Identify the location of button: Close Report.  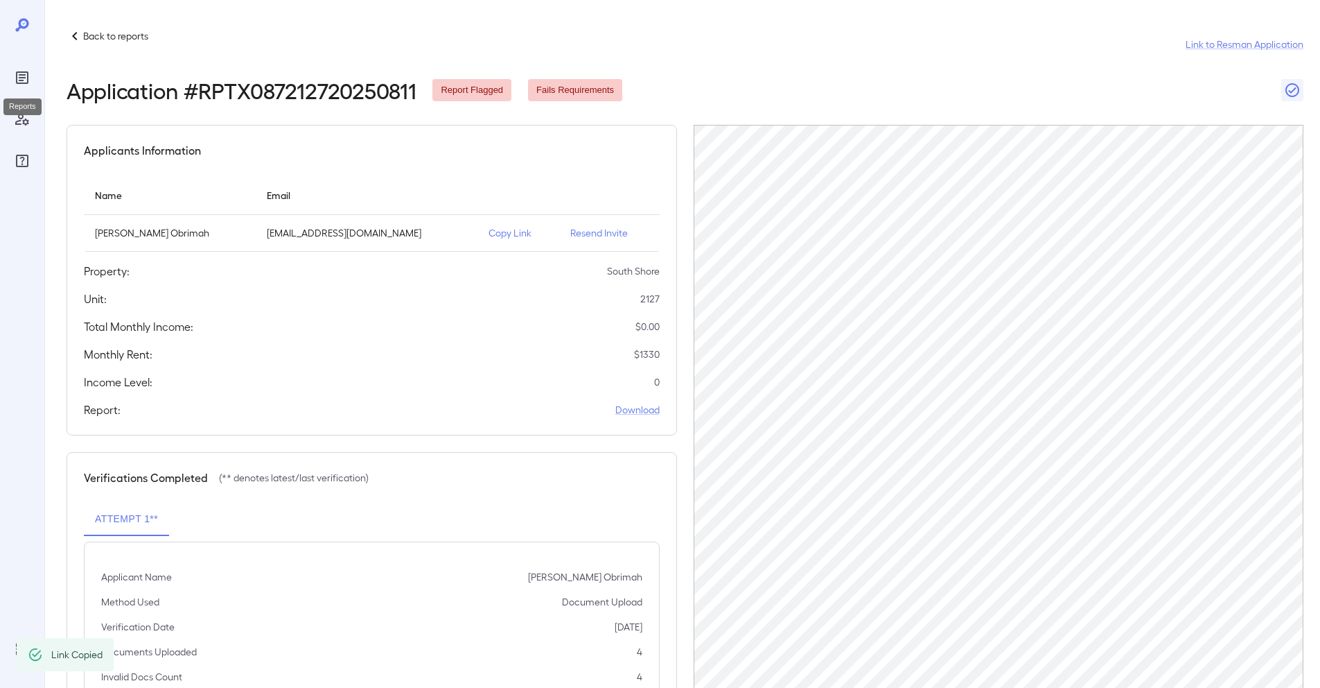
(1293, 90).